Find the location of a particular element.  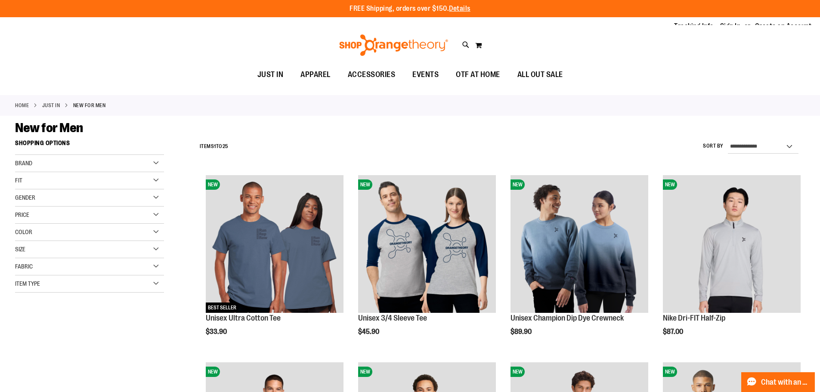

span: BEST SELLER is located at coordinates (222, 308).